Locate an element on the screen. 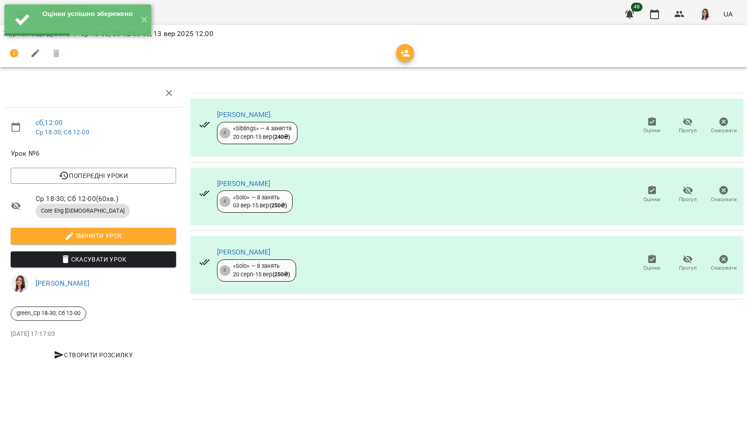  div: 8 is located at coordinates (225, 270).